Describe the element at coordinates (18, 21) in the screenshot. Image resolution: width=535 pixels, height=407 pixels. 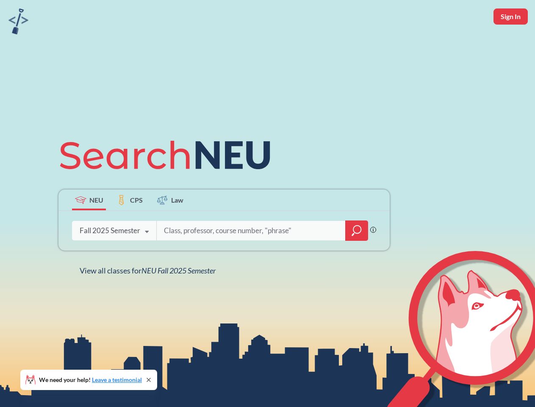
I see `img: sandbox logo` at that location.